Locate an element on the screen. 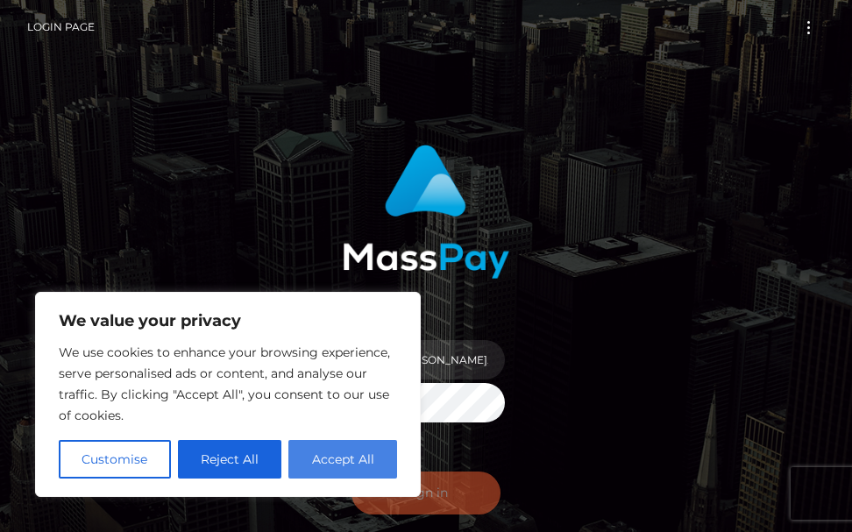  button: Reject All is located at coordinates (230, 459).